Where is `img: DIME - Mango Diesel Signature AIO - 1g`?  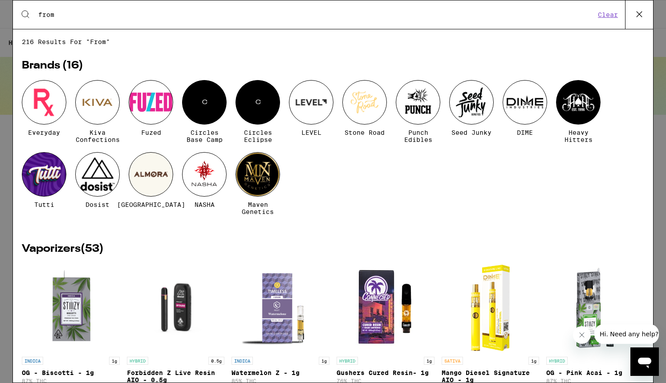 img: DIME - Mango Diesel Signature AIO - 1g is located at coordinates (490, 308).